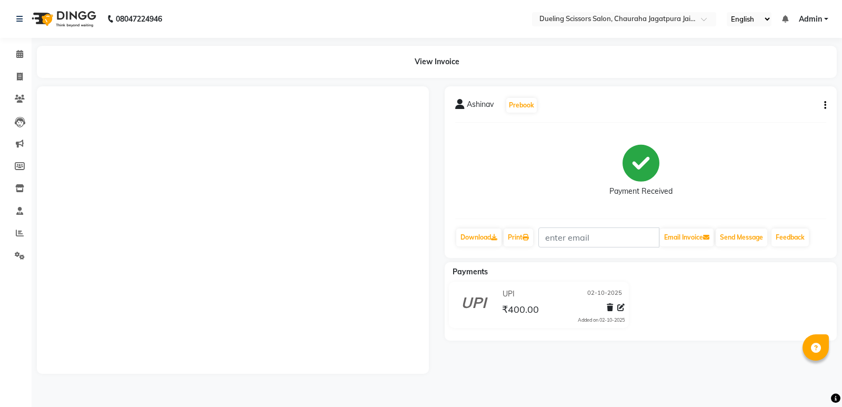  Describe the element at coordinates (470, 272) in the screenshot. I see `span: Payments` at that location.